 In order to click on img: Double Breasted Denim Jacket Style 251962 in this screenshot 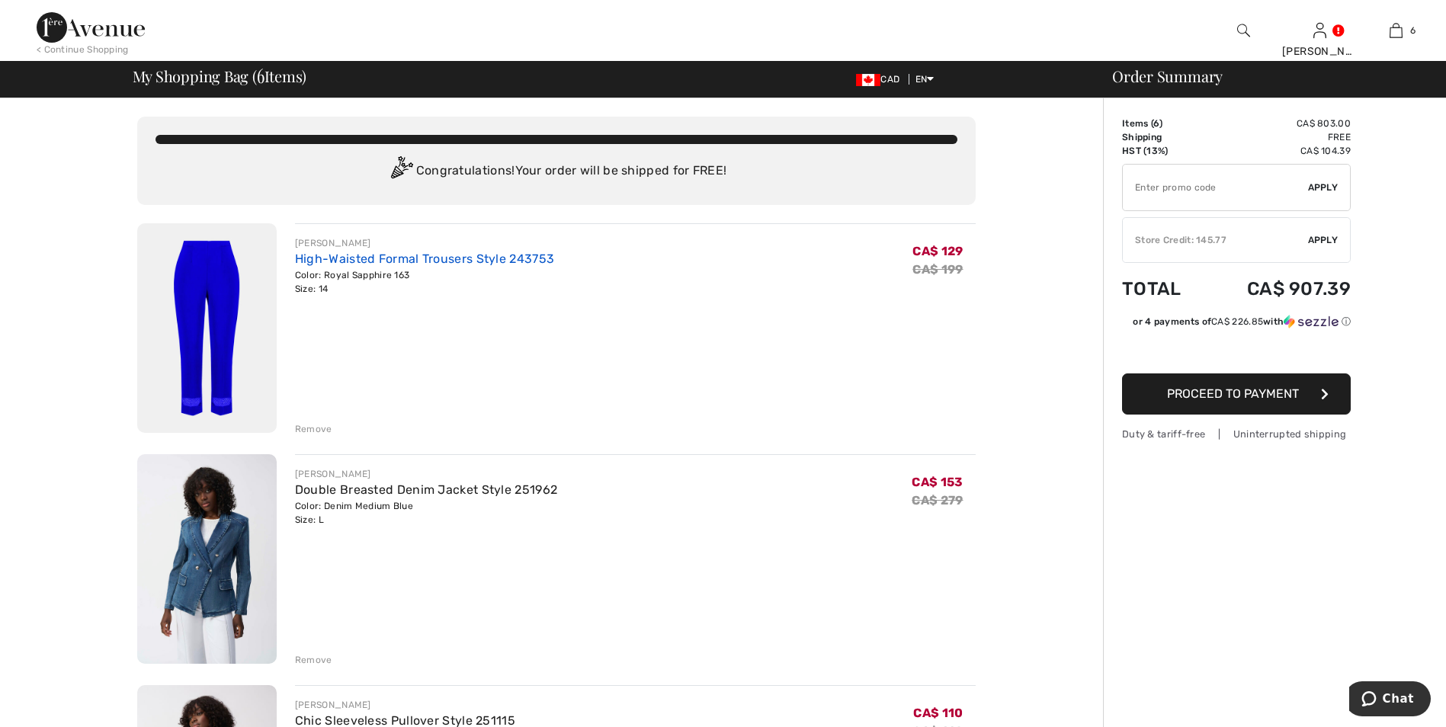, I will do `click(207, 559)`.